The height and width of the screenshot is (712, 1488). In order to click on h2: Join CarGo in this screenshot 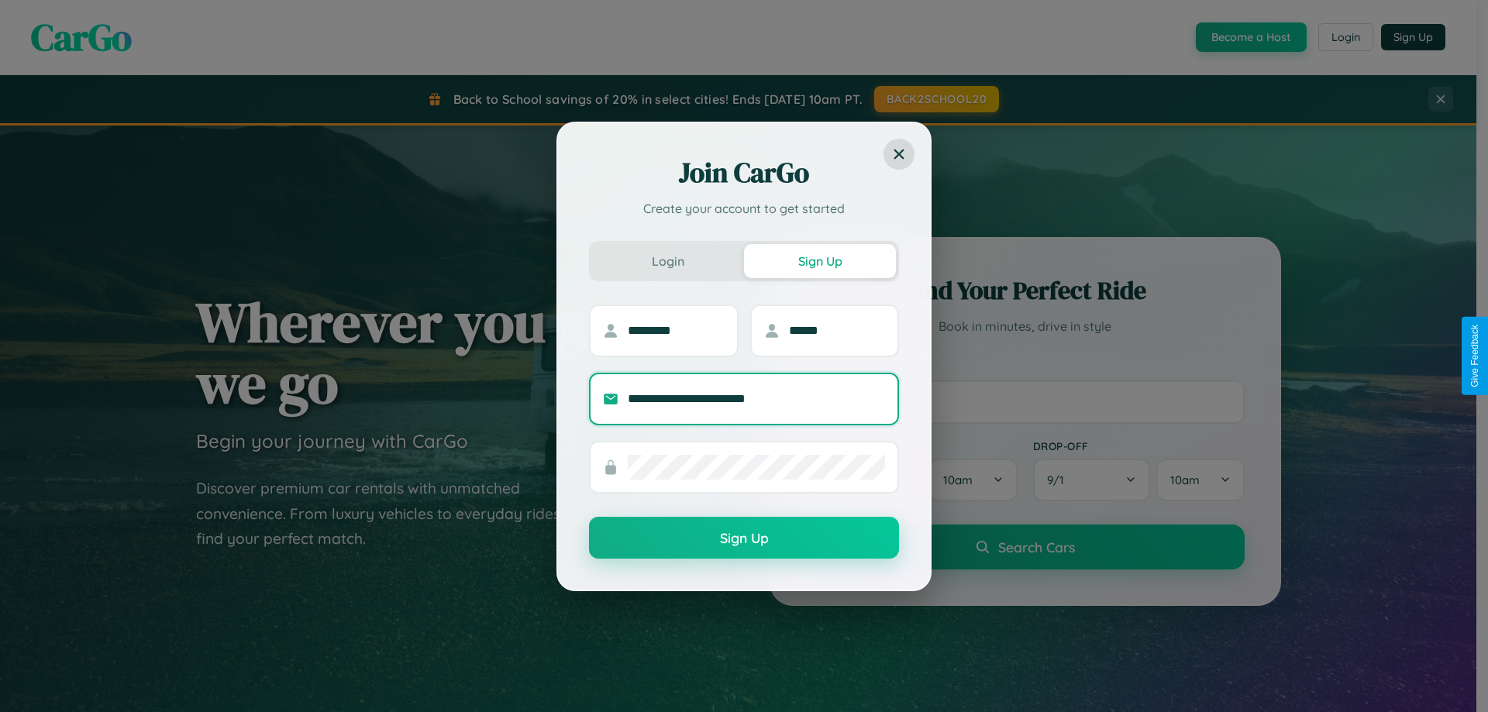, I will do `click(744, 173)`.